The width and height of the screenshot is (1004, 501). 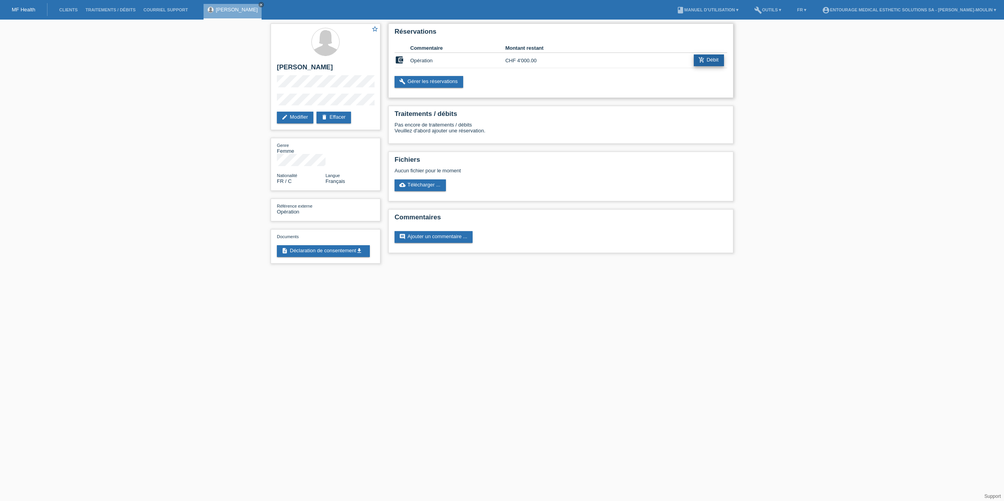 I want to click on i: get_app, so click(x=359, y=251).